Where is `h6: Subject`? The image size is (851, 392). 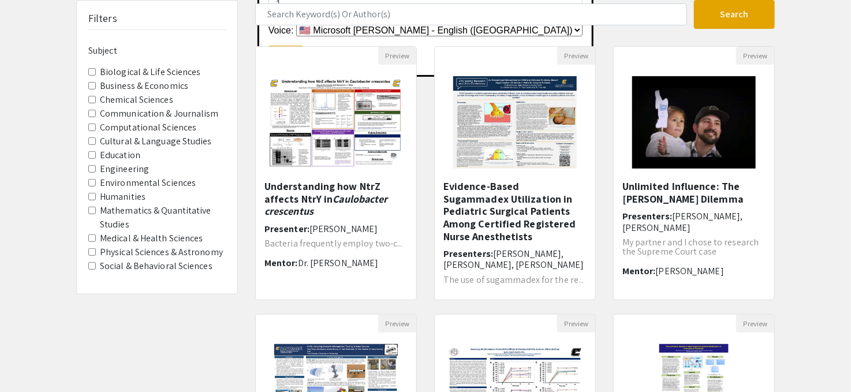
h6: Subject is located at coordinates (157, 50).